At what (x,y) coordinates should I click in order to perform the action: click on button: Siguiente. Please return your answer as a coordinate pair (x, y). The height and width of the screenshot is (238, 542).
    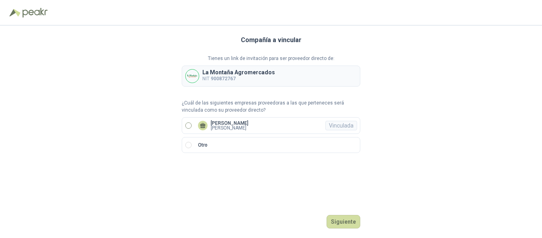
    Looking at the image, I should click on (343, 221).